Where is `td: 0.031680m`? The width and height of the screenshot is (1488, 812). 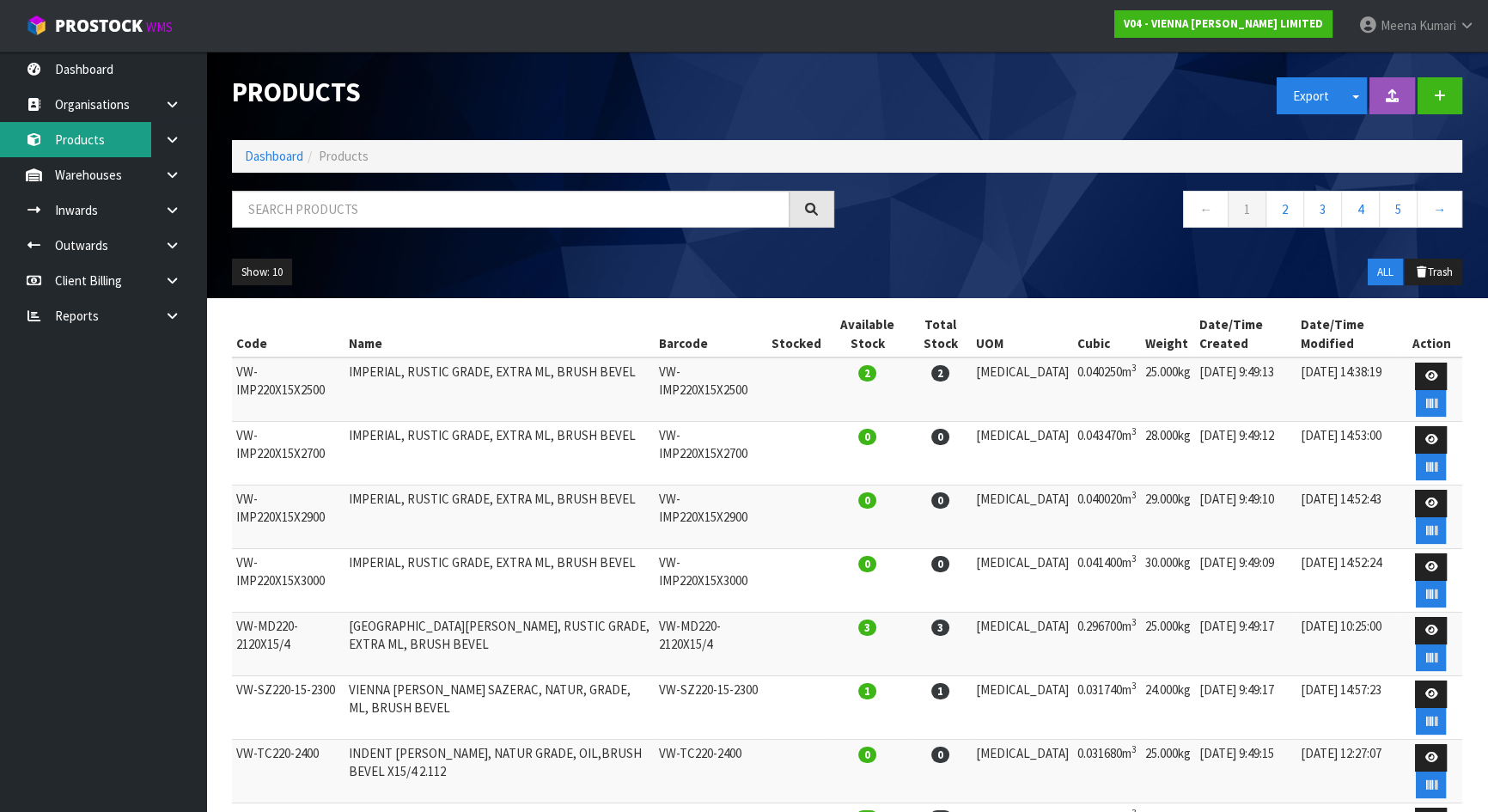
td: 0.031680m is located at coordinates (1106, 771).